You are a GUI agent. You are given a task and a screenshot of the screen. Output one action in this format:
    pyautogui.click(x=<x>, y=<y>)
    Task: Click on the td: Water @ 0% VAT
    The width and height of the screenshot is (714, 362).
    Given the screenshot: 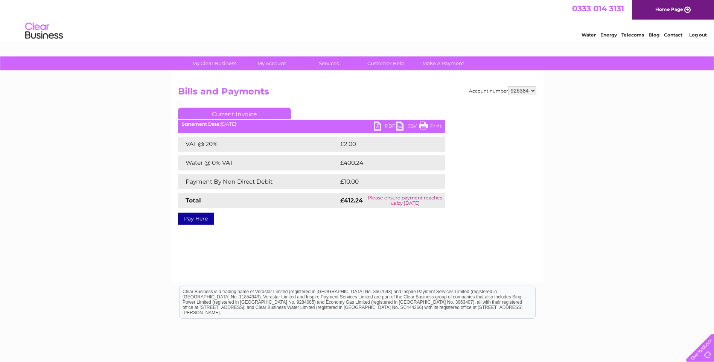 What is the action you would take?
    pyautogui.click(x=258, y=163)
    